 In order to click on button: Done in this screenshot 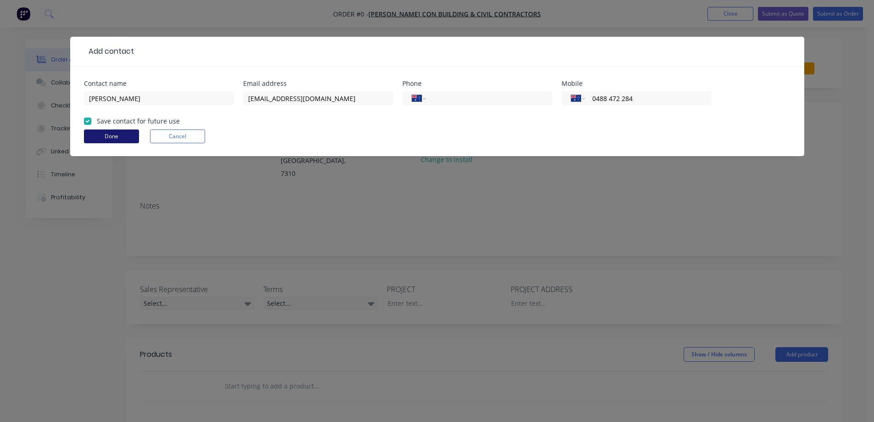, I will do `click(112, 136)`.